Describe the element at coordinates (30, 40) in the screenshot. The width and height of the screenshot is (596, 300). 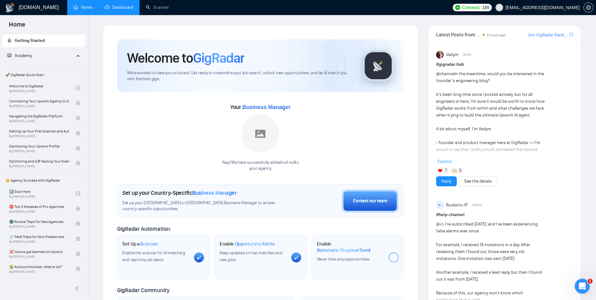
I see `span: Getting Started` at that location.